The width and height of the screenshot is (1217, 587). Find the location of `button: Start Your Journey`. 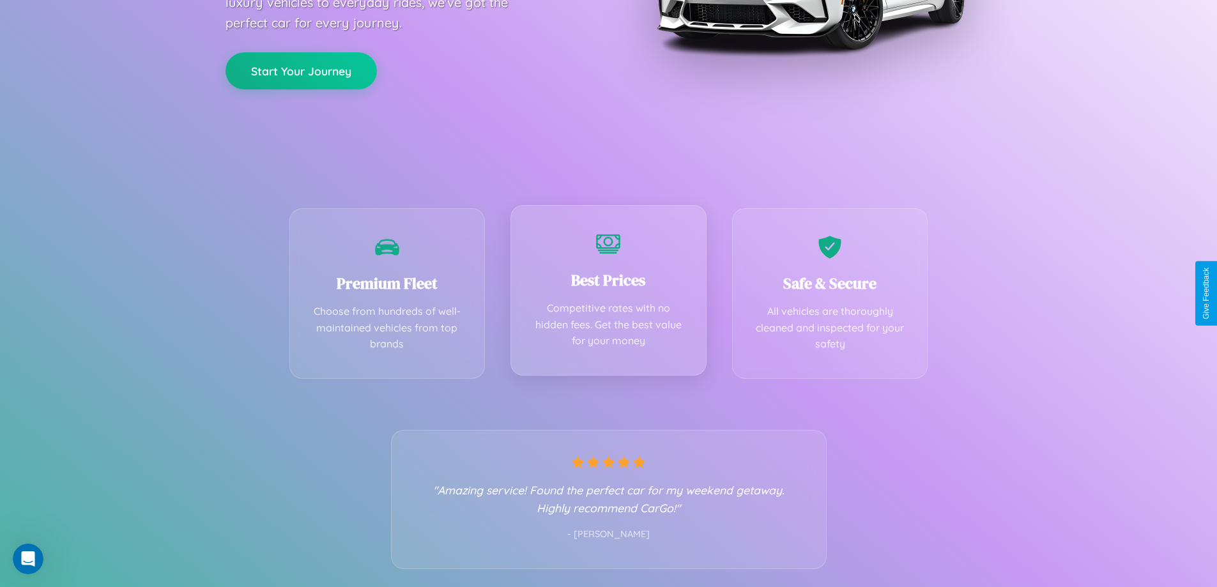

button: Start Your Journey is located at coordinates (301, 71).